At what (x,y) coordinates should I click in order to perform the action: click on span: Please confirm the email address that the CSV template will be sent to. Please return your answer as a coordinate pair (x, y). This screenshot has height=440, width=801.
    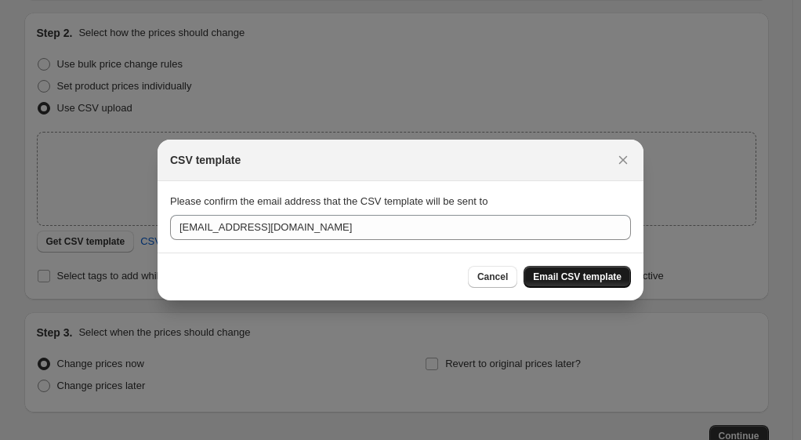
    Looking at the image, I should click on (328, 201).